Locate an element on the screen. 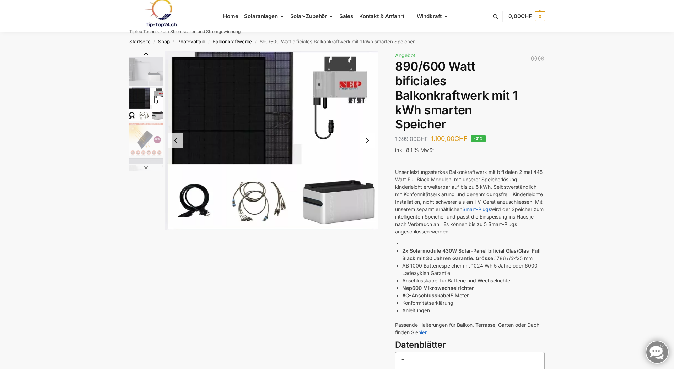 The height and width of the screenshot is (369, 674). a: Sales is located at coordinates (346, 16).